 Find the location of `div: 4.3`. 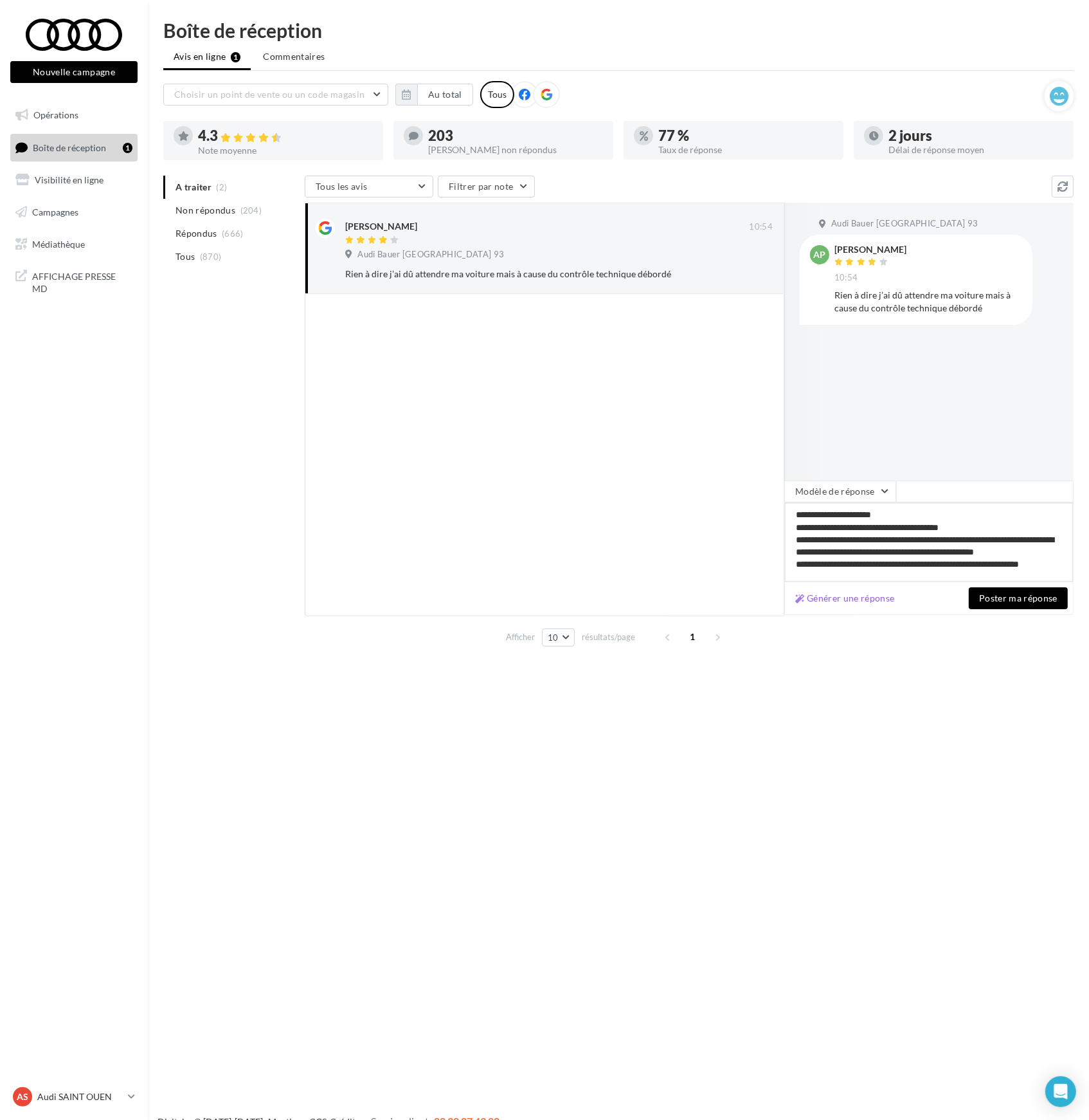

div: 4.3 is located at coordinates (286, 135).